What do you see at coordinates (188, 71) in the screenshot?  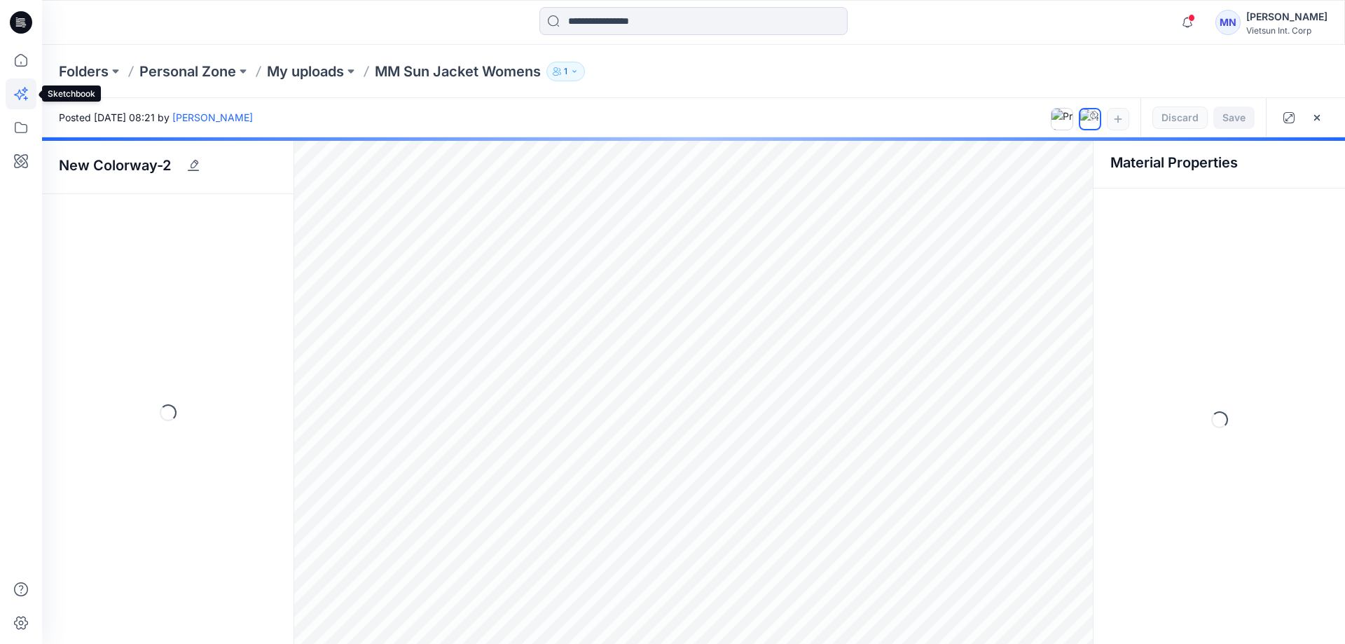 I see `a: Personal Zone` at bounding box center [188, 71].